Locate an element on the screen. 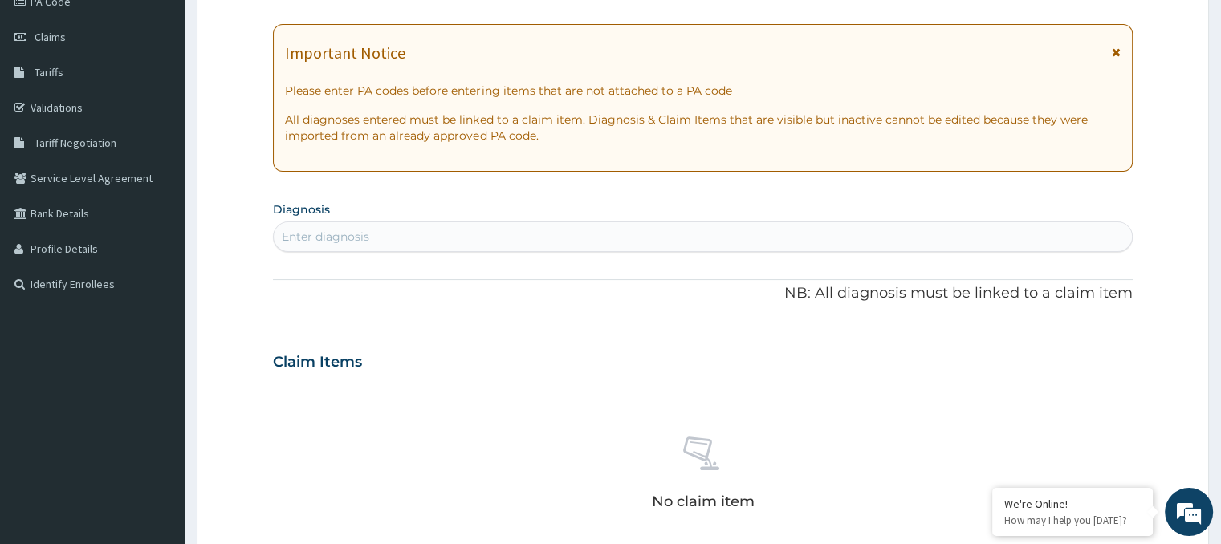 This screenshot has height=544, width=1221. p: Please enter PA codes before entering items that are not attached to a PA code is located at coordinates (703, 91).